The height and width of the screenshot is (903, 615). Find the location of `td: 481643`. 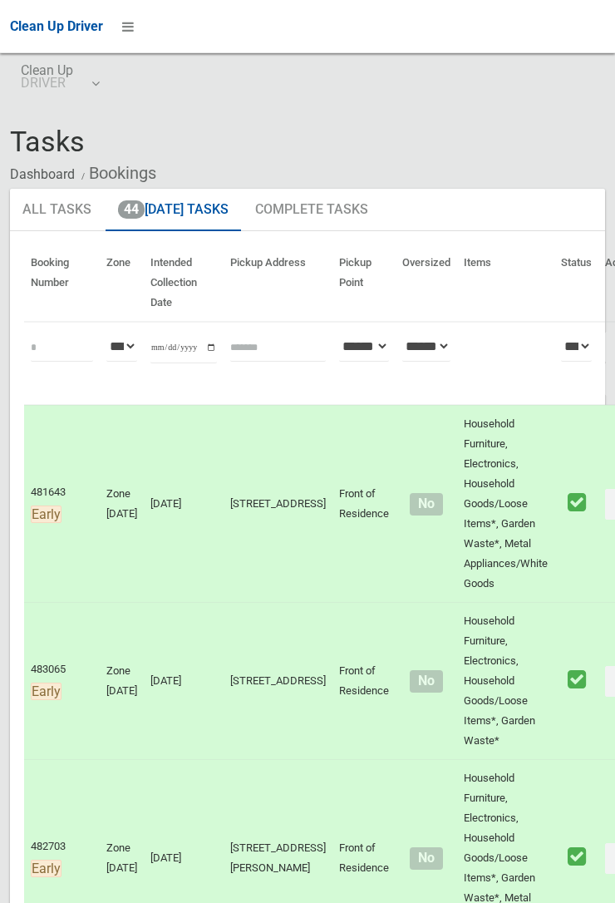

td: 481643 is located at coordinates (62, 504).